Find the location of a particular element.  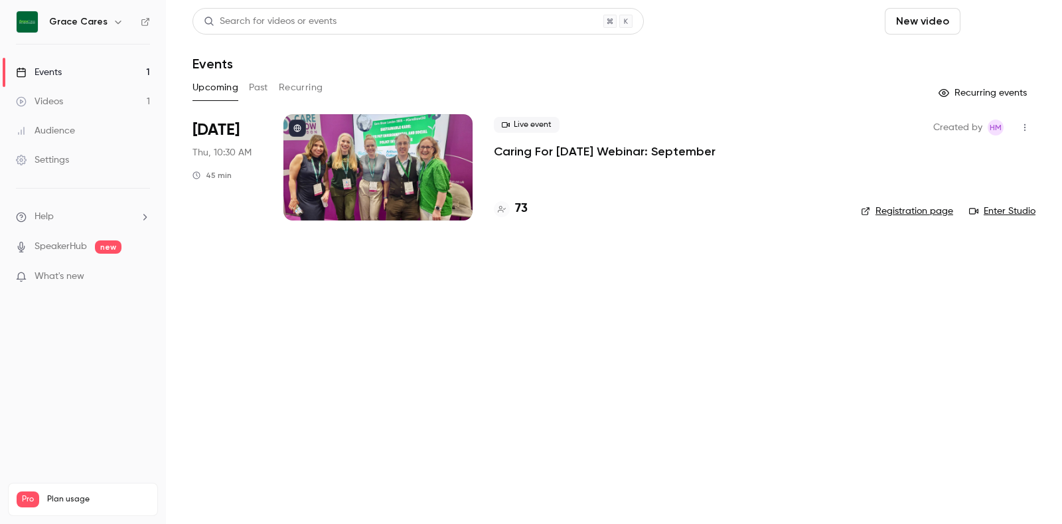

a: Enter Studio is located at coordinates (1003, 211).